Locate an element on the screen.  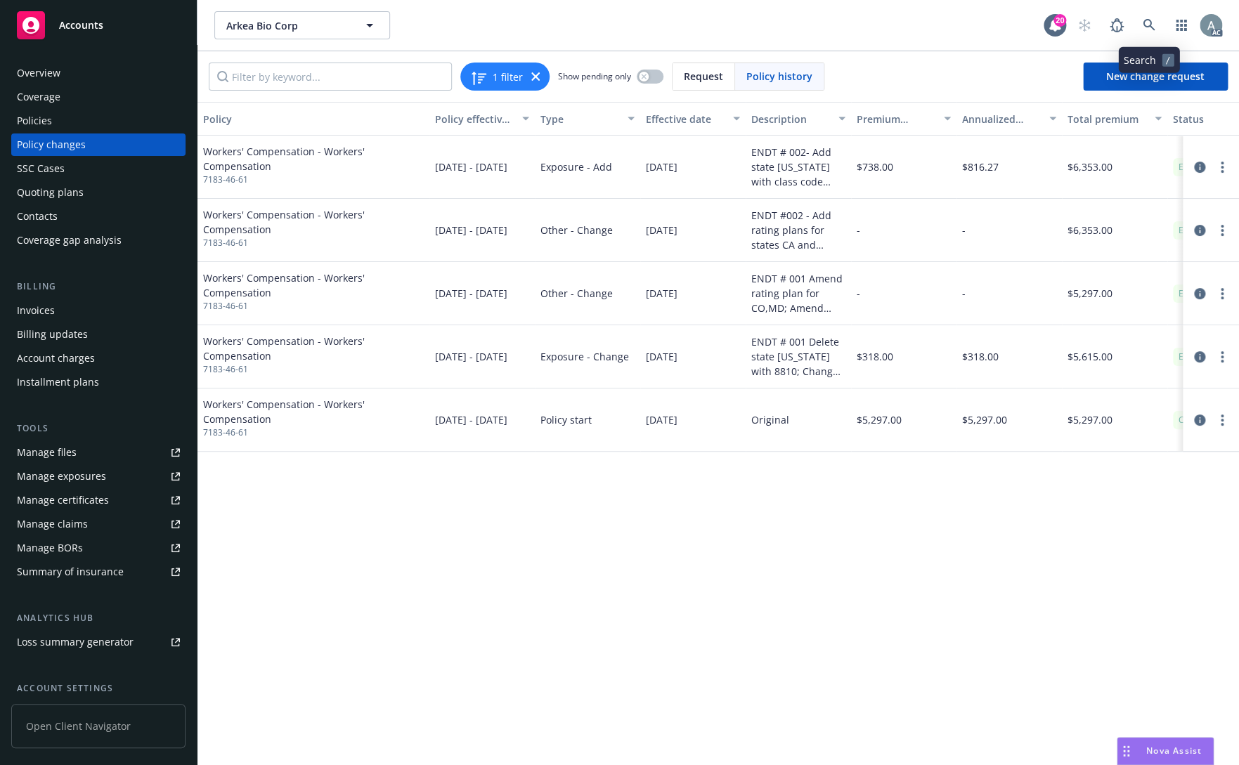
a: Overview is located at coordinates (98, 73).